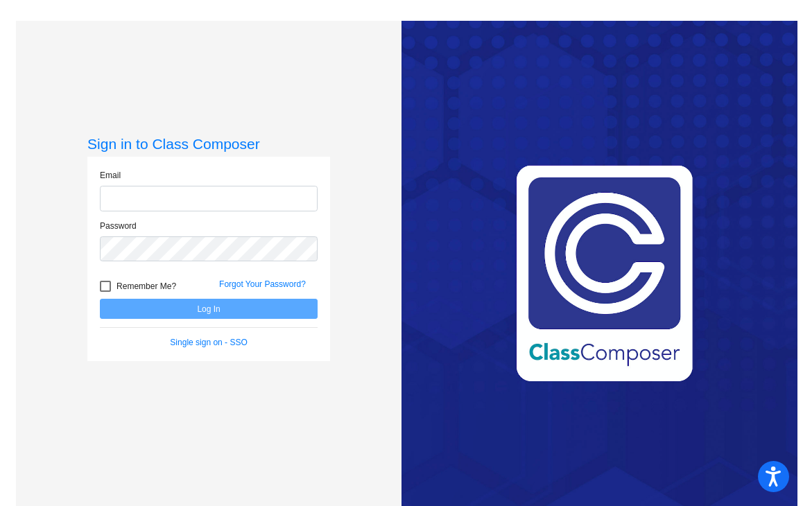 The image size is (803, 506). Describe the element at coordinates (146, 286) in the screenshot. I see `span: Remember Me?` at that location.